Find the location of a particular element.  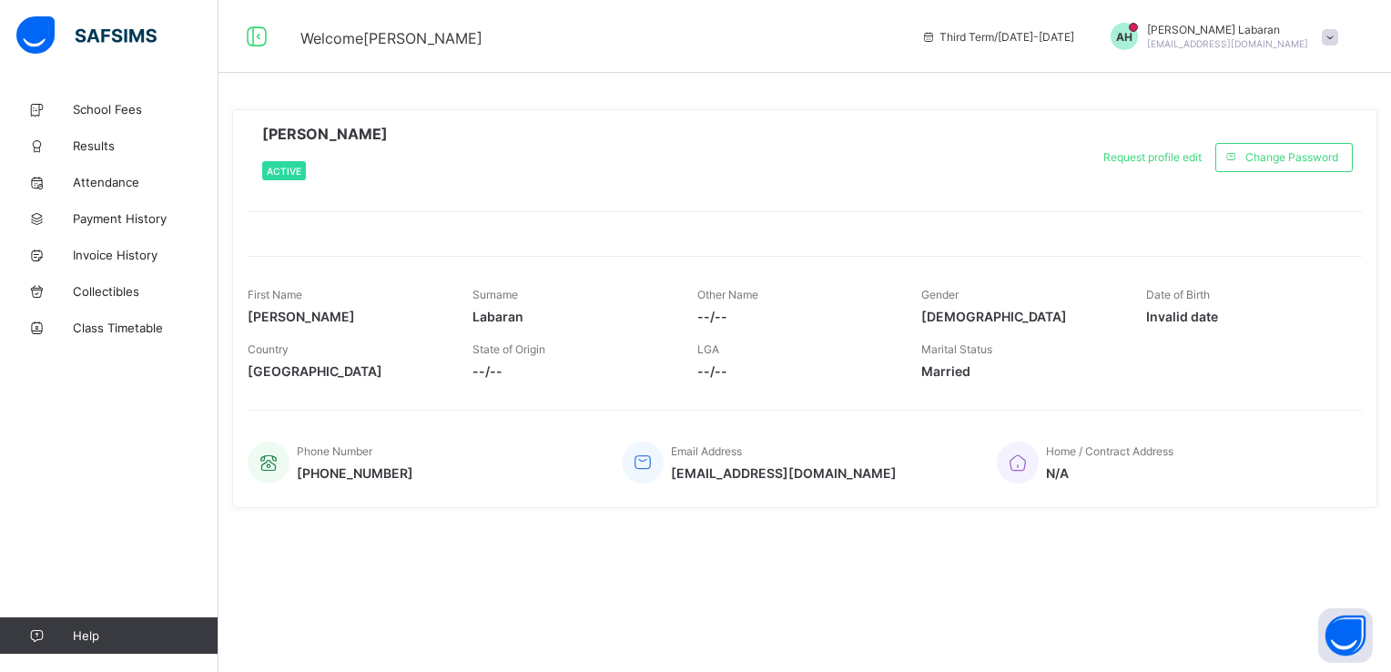

span: State of Origin is located at coordinates (509, 349).